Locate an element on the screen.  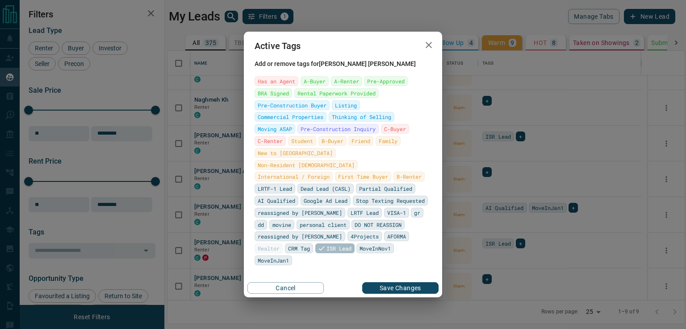
span: Rental Paperwork Provided is located at coordinates (336, 93).